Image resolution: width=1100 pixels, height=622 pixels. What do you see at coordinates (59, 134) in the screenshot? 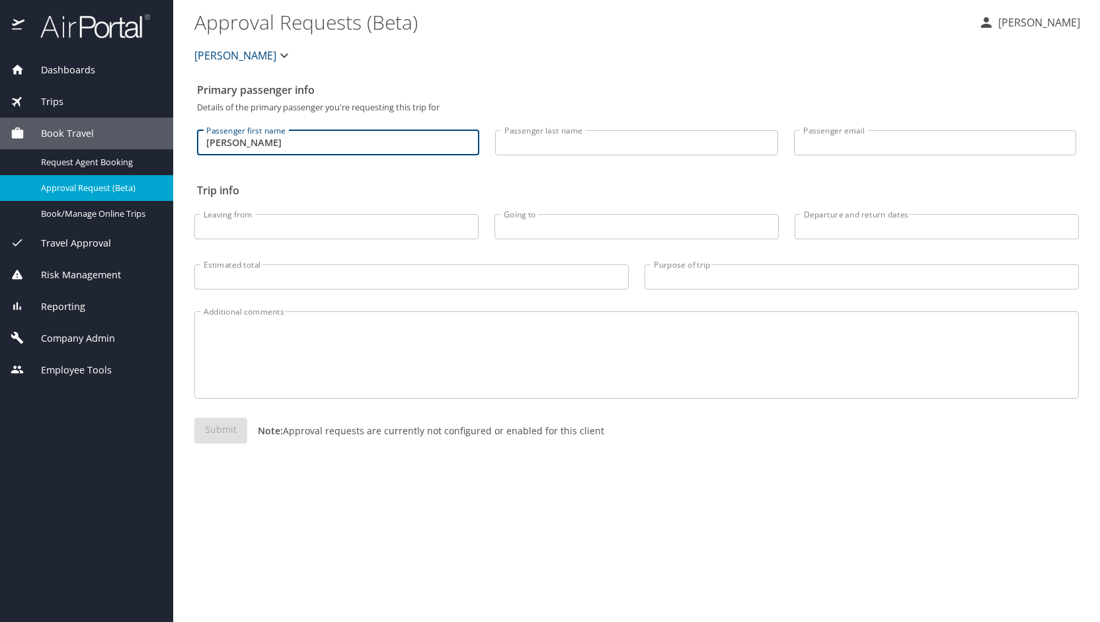
I see `span: Book Travel` at bounding box center [59, 134].